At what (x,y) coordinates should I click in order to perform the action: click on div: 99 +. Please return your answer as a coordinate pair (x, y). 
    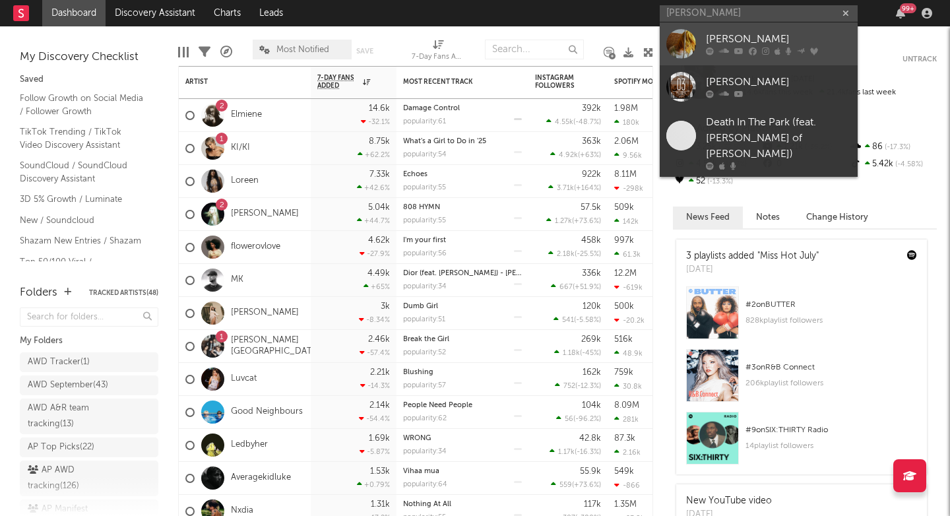
    Looking at the image, I should click on (907, 8).